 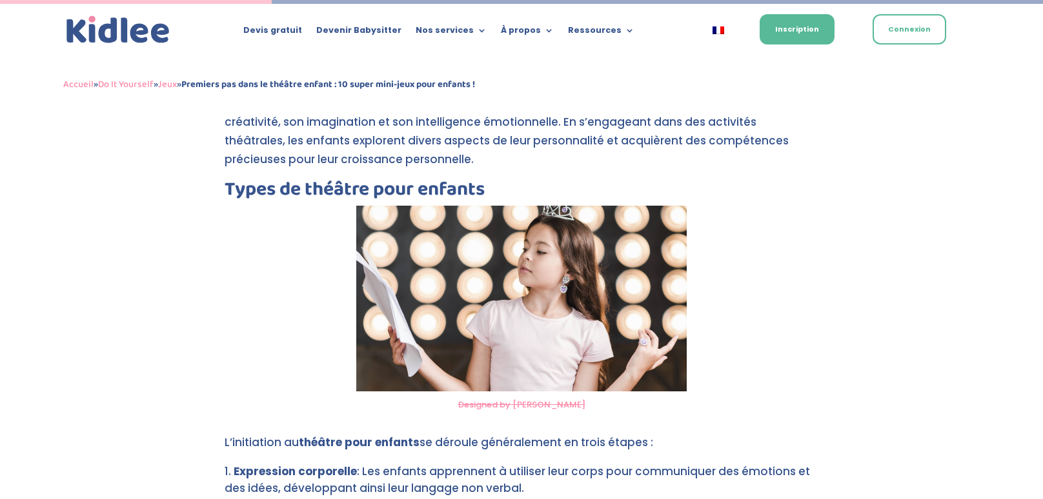 What do you see at coordinates (521, 480) in the screenshot?
I see `li: : Les enfants apprennent à utiliser leur corps pour communiquer des émotions et des idées, dévelo...` at bounding box center [521, 480].